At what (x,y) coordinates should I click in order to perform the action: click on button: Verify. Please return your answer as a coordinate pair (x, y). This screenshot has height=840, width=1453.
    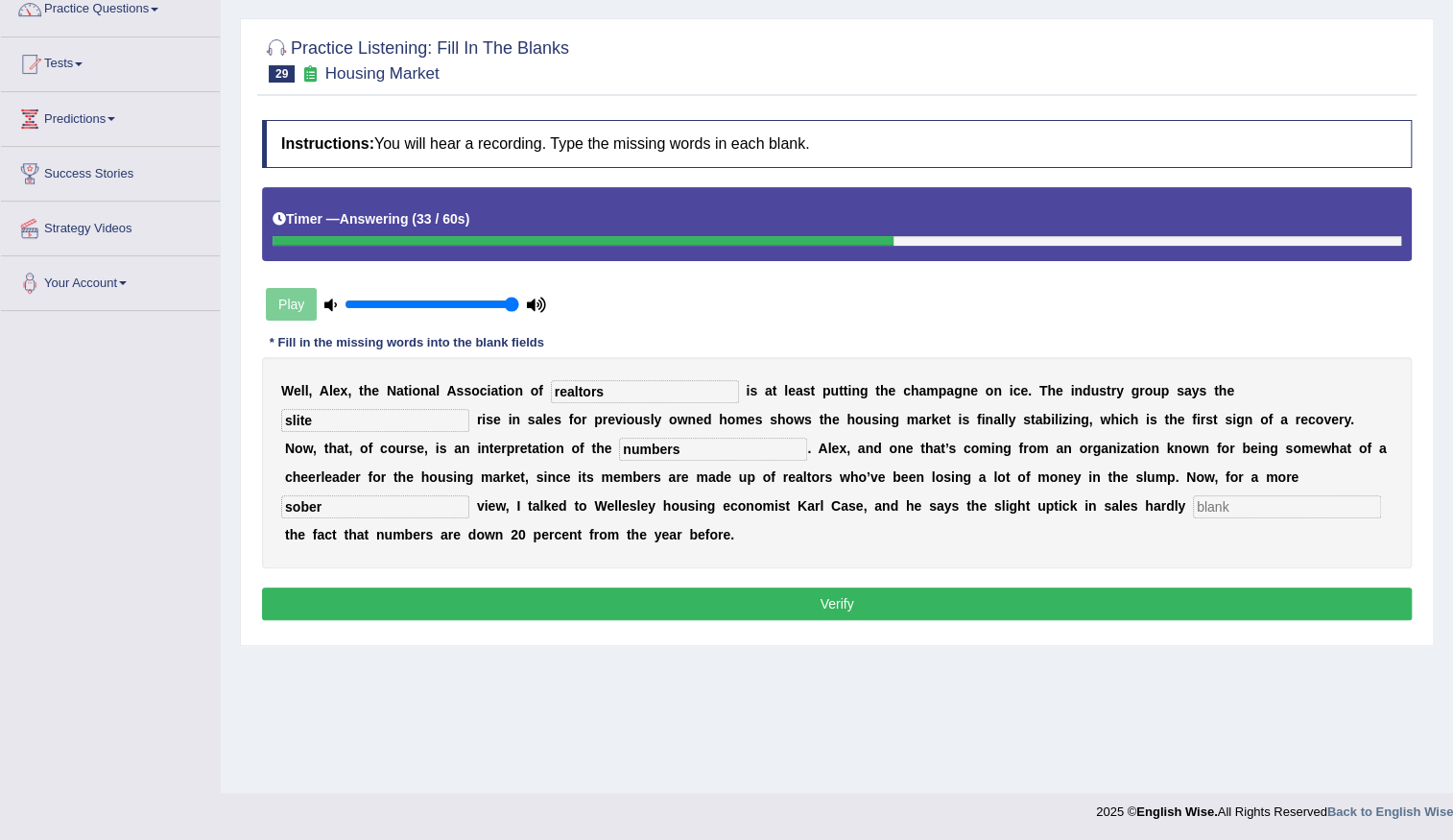
    Looking at the image, I should click on (837, 603).